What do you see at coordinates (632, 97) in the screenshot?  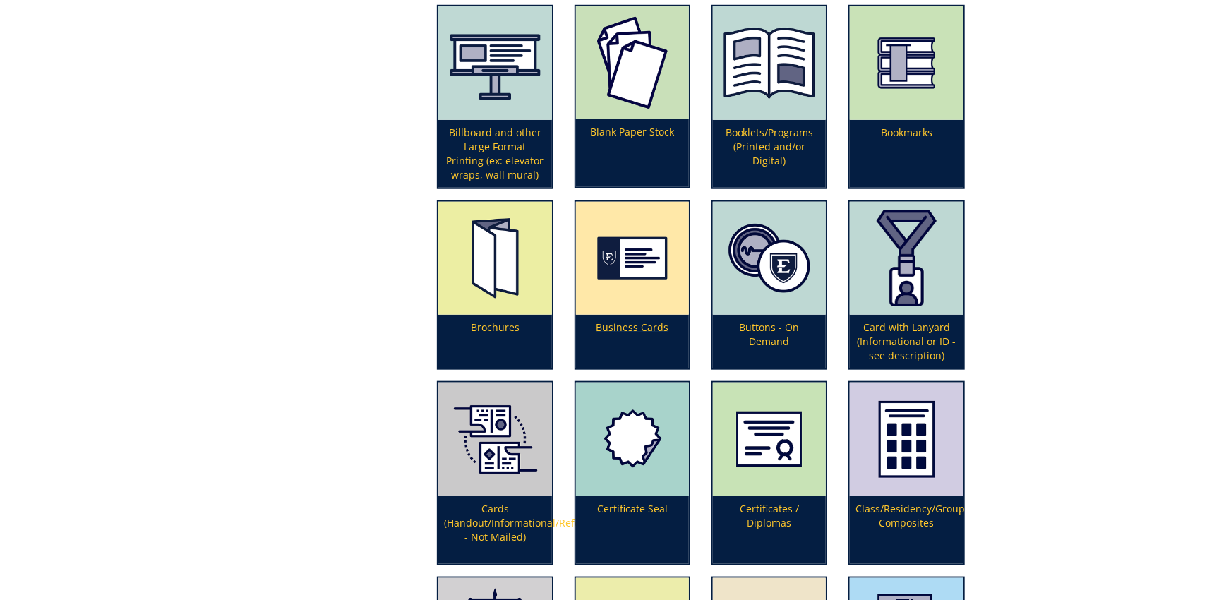 I see `a: Blank Paper Stock` at bounding box center [632, 97].